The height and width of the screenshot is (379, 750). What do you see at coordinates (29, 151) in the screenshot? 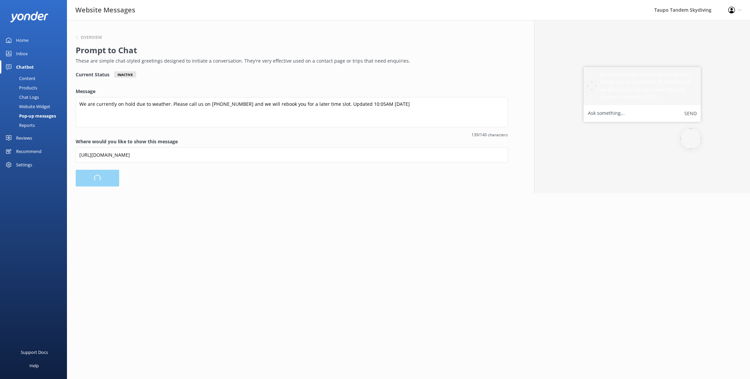
I see `div: Recommend` at bounding box center [29, 151].